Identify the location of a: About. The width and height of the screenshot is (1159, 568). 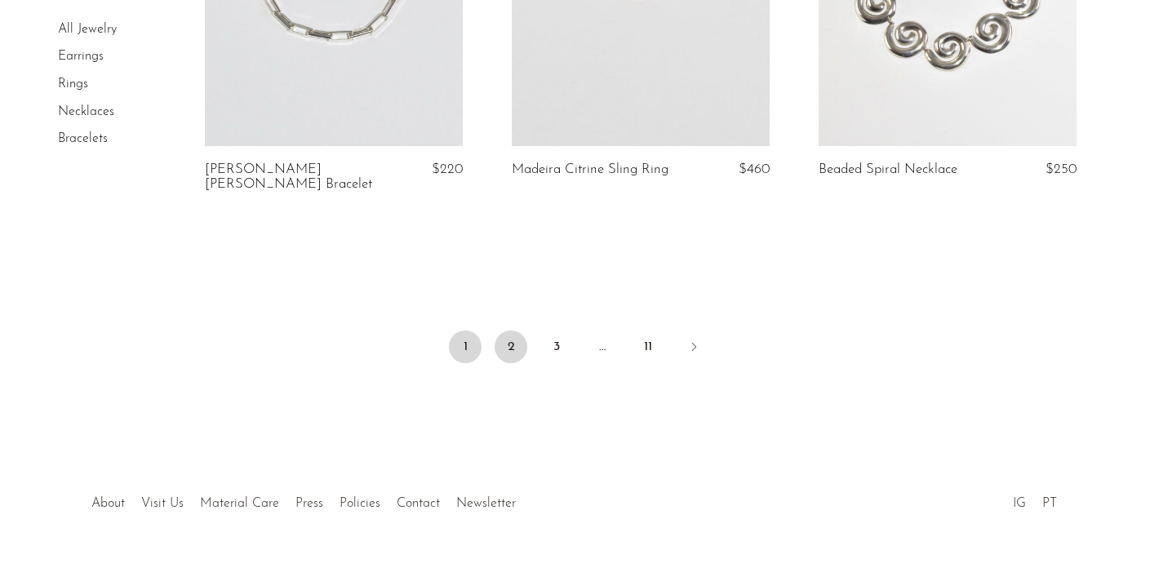
(108, 504).